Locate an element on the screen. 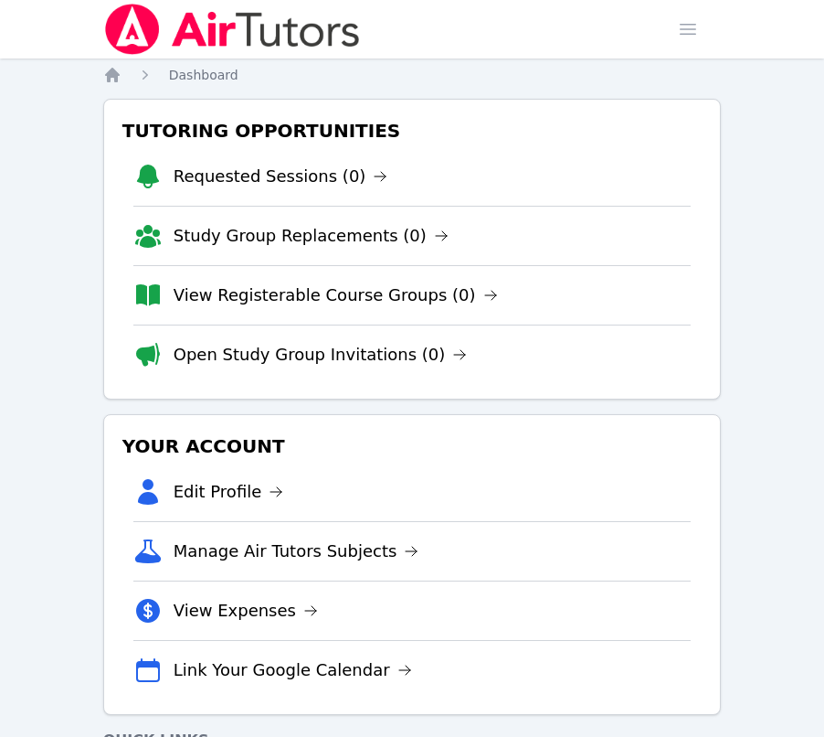 This screenshot has width=824, height=737. a: Link Your Google Calendar is located at coordinates (292, 670).